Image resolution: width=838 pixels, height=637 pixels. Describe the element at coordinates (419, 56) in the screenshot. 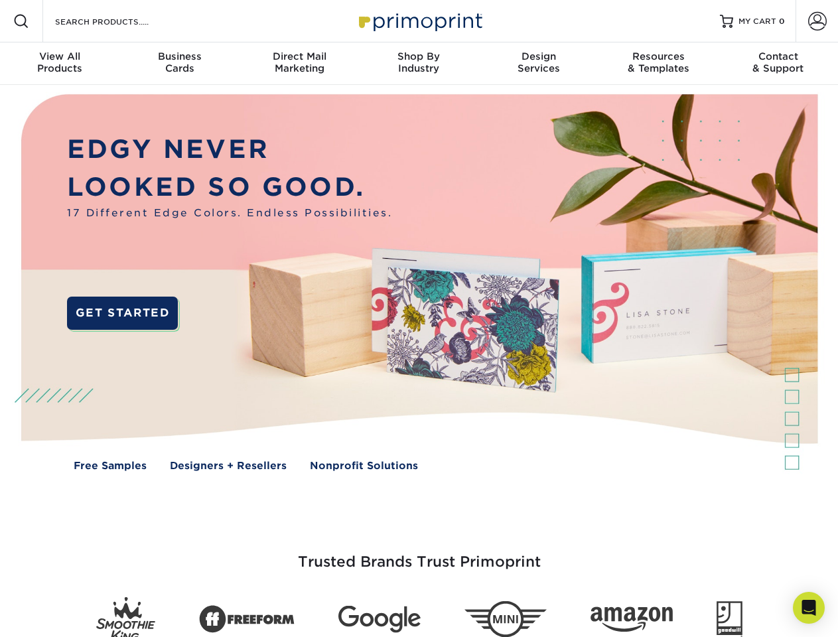

I see `span: Shop By` at that location.